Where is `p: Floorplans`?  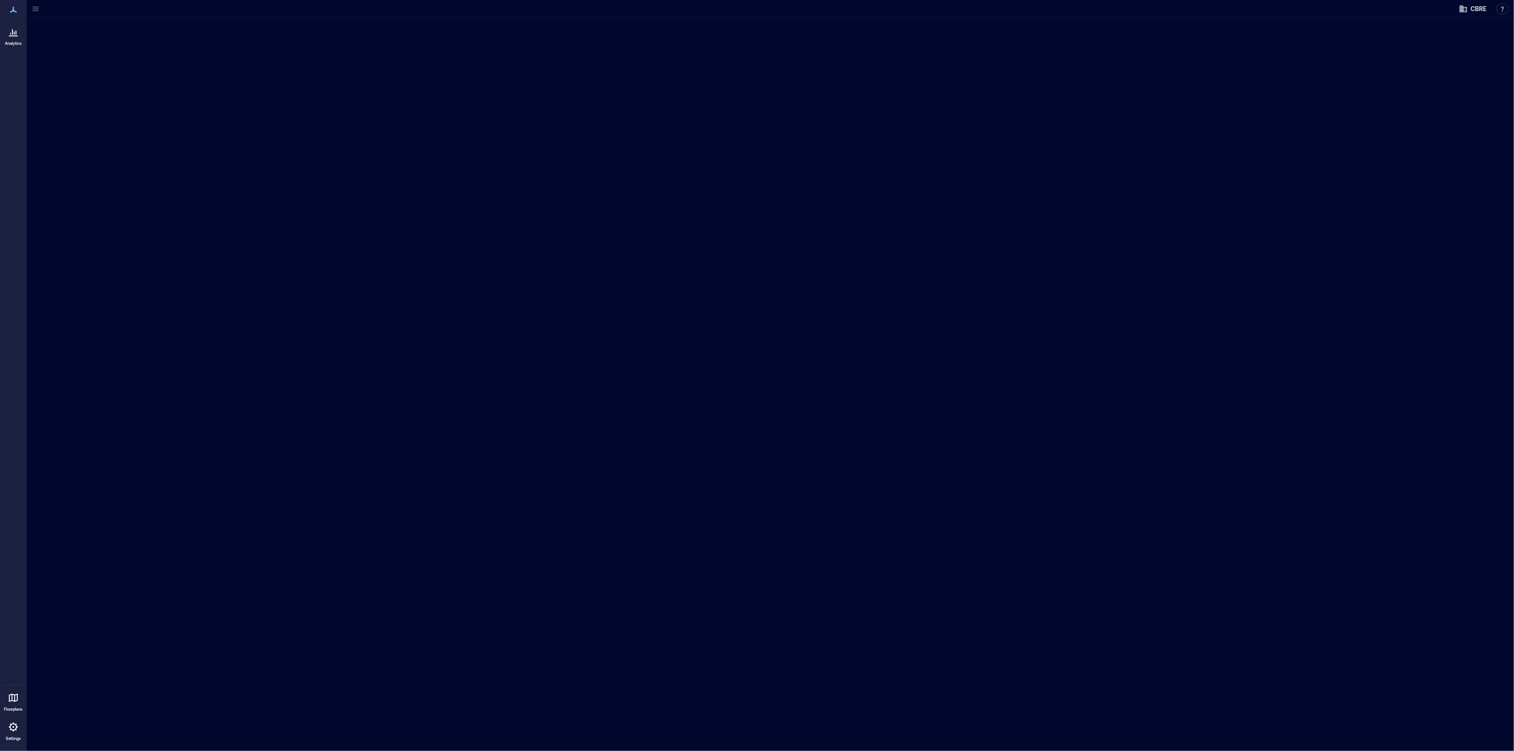
p: Floorplans is located at coordinates (13, 710).